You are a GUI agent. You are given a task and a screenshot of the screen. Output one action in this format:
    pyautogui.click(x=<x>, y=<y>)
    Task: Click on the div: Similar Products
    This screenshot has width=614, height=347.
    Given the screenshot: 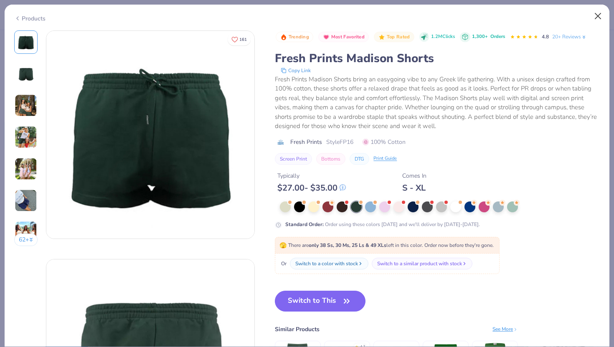 What is the action you would take?
    pyautogui.click(x=297, y=330)
    